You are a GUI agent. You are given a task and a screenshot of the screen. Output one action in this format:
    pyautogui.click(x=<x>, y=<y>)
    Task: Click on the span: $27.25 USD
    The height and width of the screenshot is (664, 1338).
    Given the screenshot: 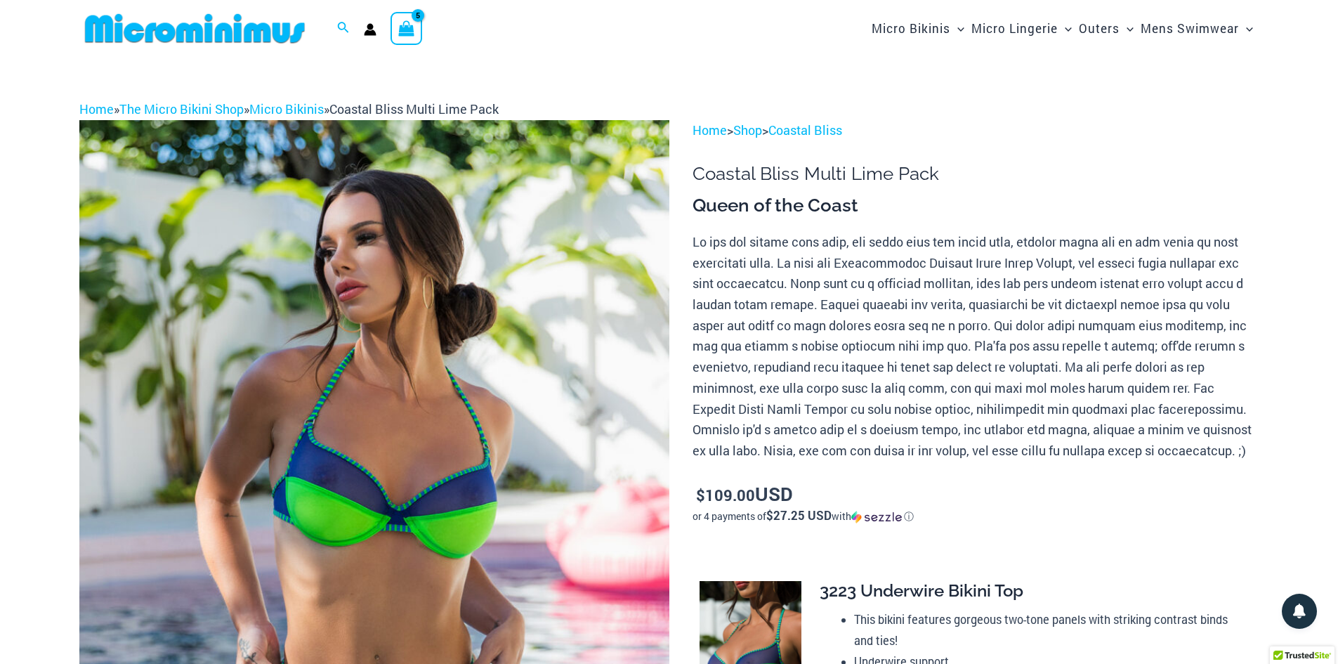 What is the action you would take?
    pyautogui.click(x=798, y=515)
    